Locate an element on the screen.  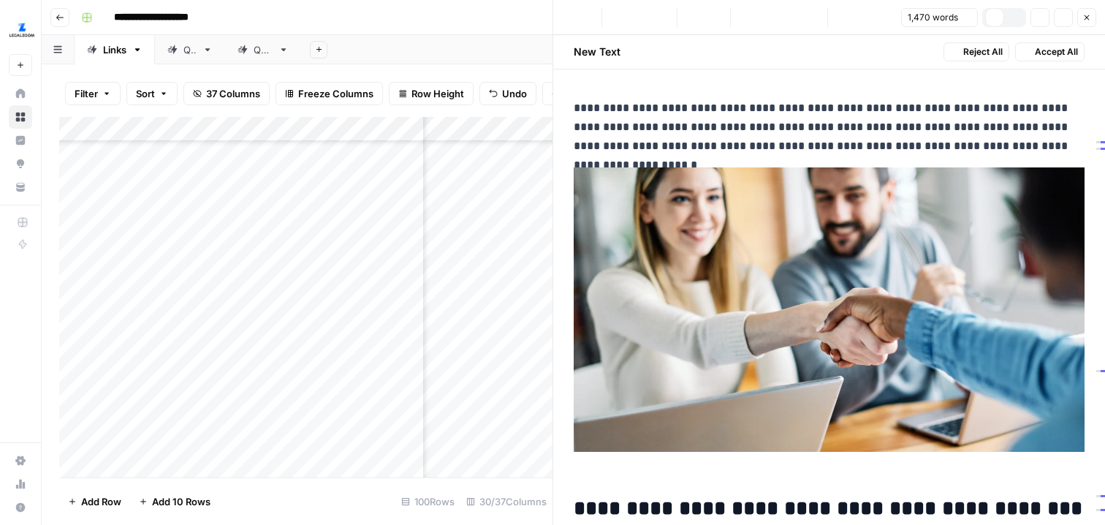
button: Add 10 Rows is located at coordinates (175, 502).